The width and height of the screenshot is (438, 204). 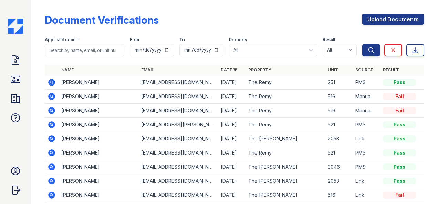 I want to click on a: Email, so click(x=147, y=70).